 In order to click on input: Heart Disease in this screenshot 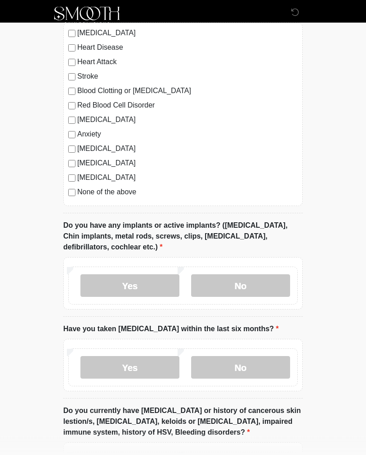, I will do `click(72, 48)`.